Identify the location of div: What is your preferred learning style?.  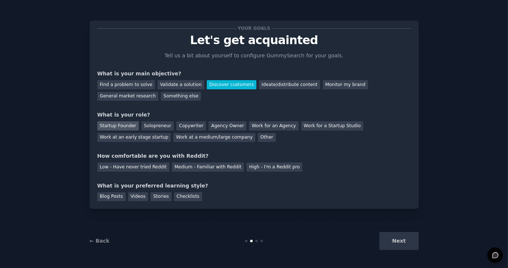
(254, 185).